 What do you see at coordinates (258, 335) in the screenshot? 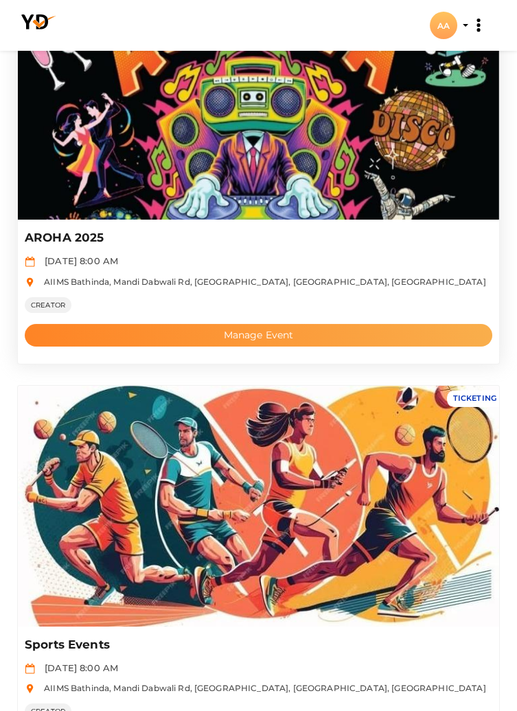
I see `button: Manage Event` at bounding box center [258, 335].